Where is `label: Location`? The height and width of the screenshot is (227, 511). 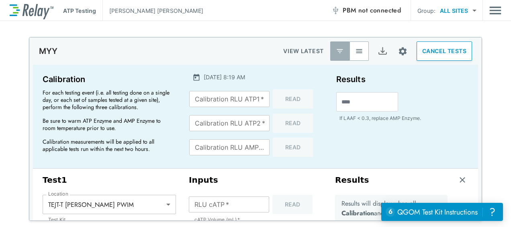 label: Location is located at coordinates (58, 194).